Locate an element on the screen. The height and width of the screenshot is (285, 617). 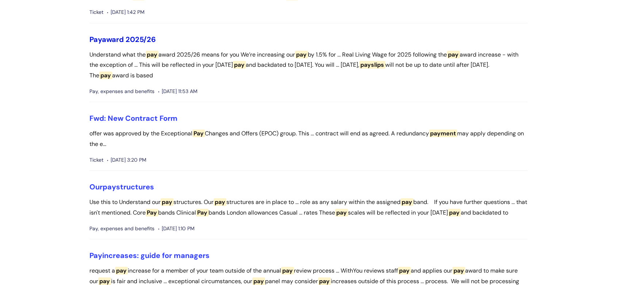
p: offer was approved by the Exceptional Changes and Offers (EPOC) group. This ... contract will end... is located at coordinates (309, 139).